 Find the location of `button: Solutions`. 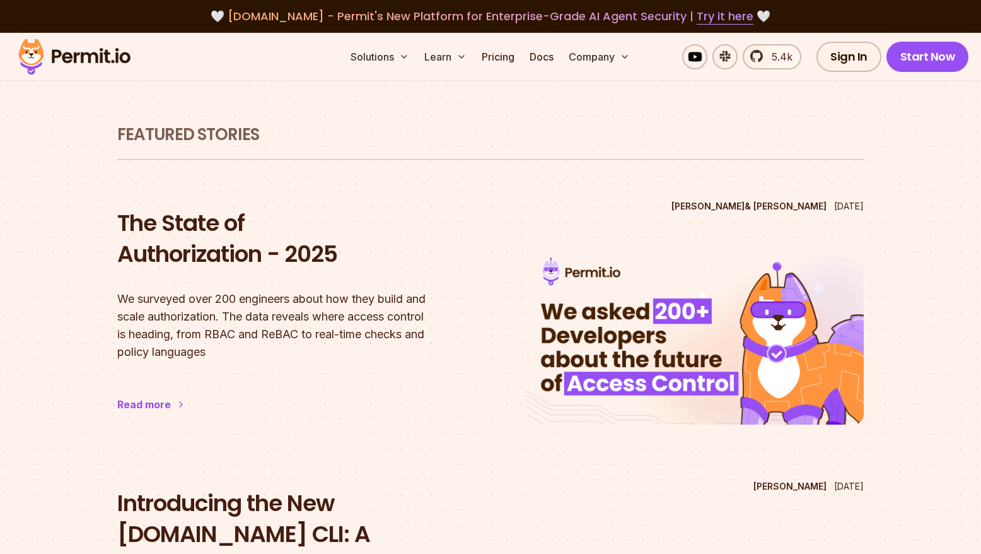

button: Solutions is located at coordinates (380, 57).